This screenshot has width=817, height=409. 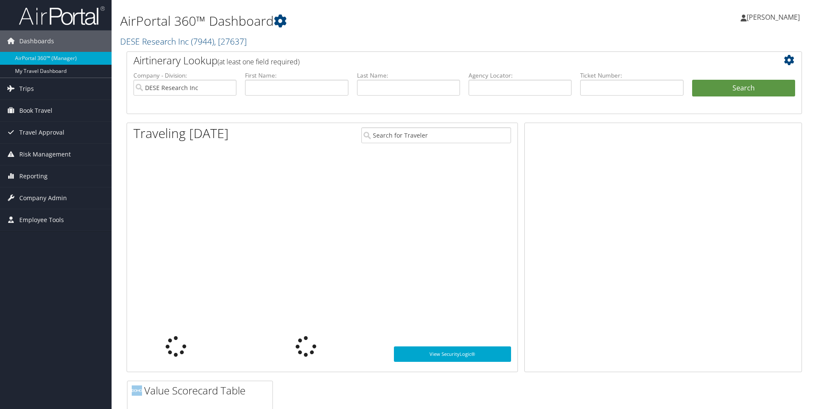 What do you see at coordinates (42, 220) in the screenshot?
I see `span: Employee Tools` at bounding box center [42, 220].